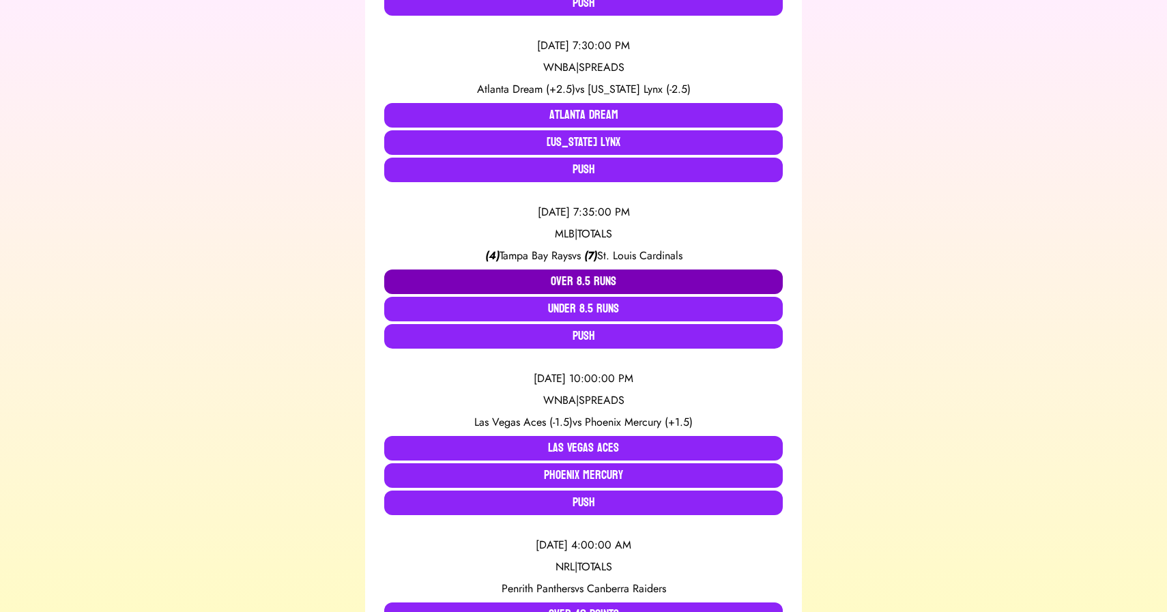 Image resolution: width=1167 pixels, height=612 pixels. Describe the element at coordinates (584, 309) in the screenshot. I see `button: Under 8.5 Runs` at that location.